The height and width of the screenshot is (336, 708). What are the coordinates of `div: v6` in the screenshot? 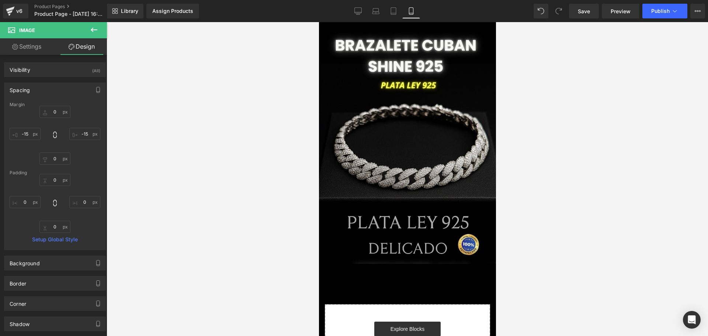 It's located at (19, 11).